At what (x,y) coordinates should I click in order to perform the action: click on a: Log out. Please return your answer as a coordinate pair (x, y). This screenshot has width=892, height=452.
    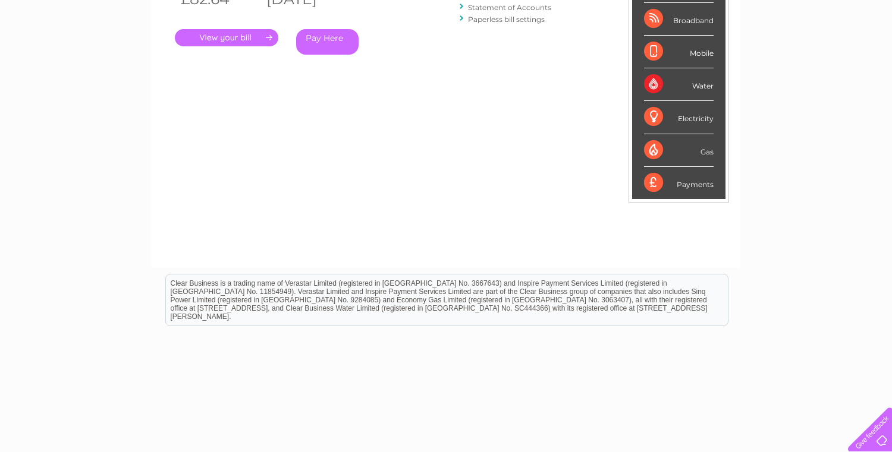
    Looking at the image, I should click on (867, 55).